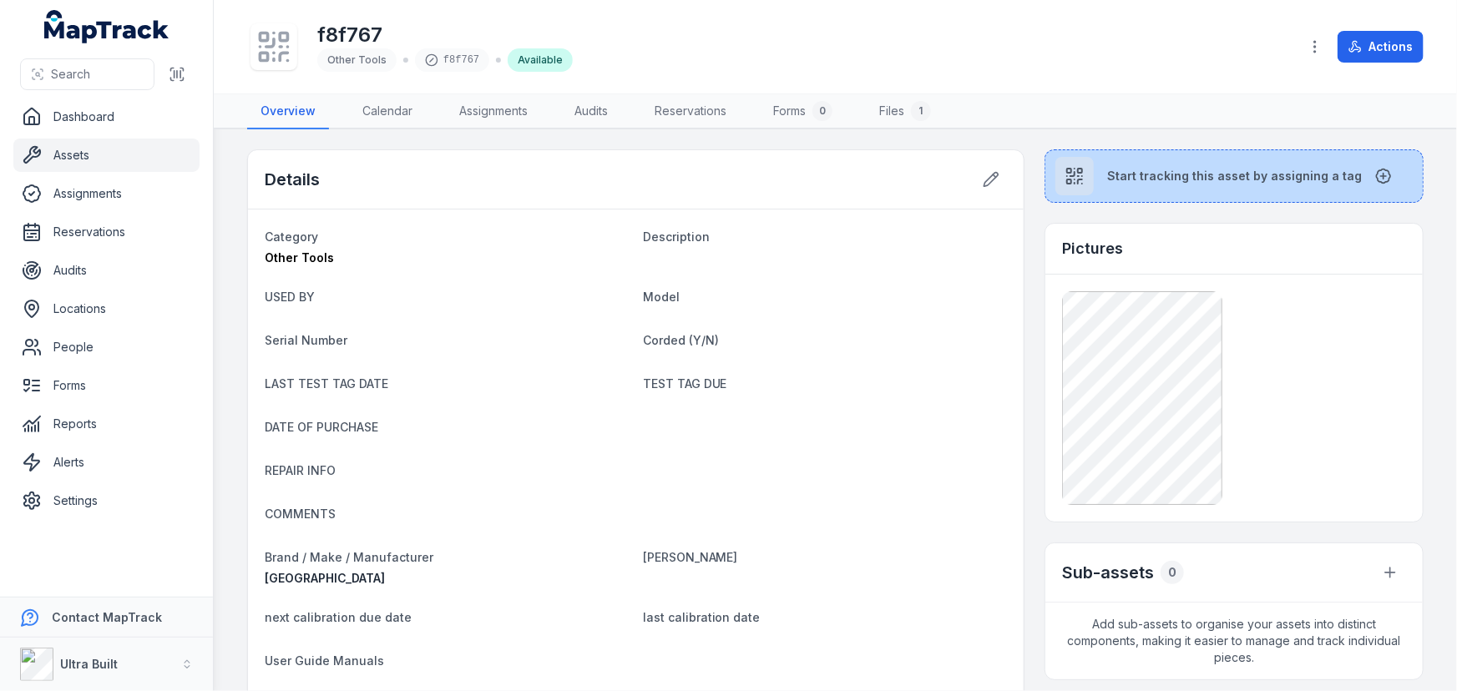 This screenshot has height=691, width=1457. I want to click on span: Search, so click(70, 74).